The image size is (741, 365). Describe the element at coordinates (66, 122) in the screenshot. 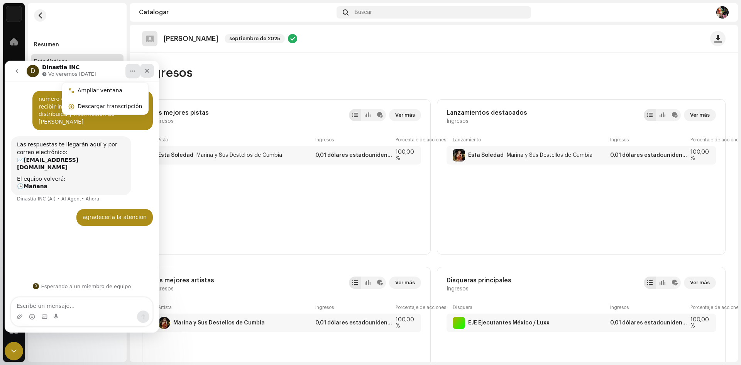

I see `div: El equipo volverá: 🕒` at that location.